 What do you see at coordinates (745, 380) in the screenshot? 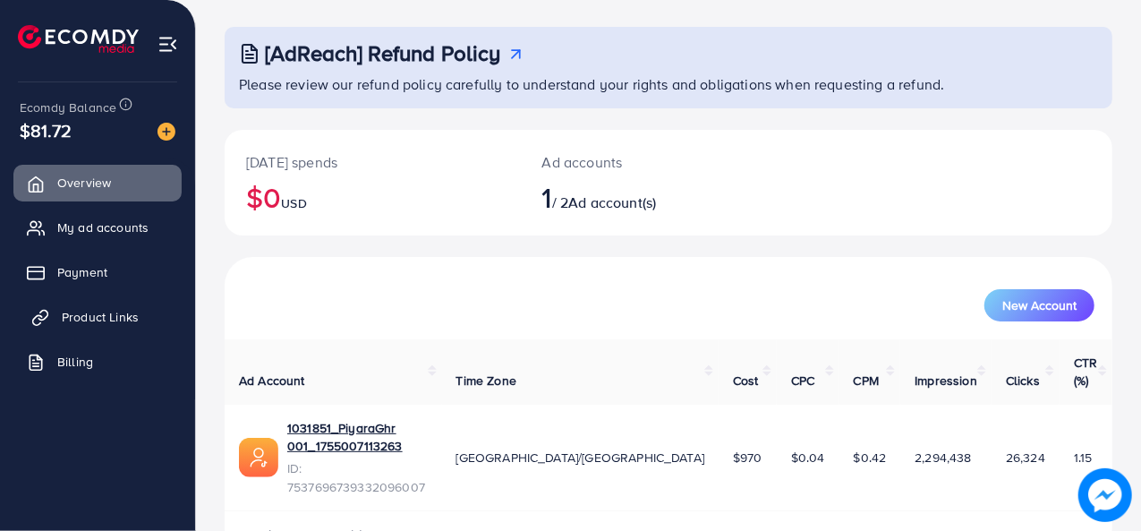
I see `span: Cost` at bounding box center [745, 380].